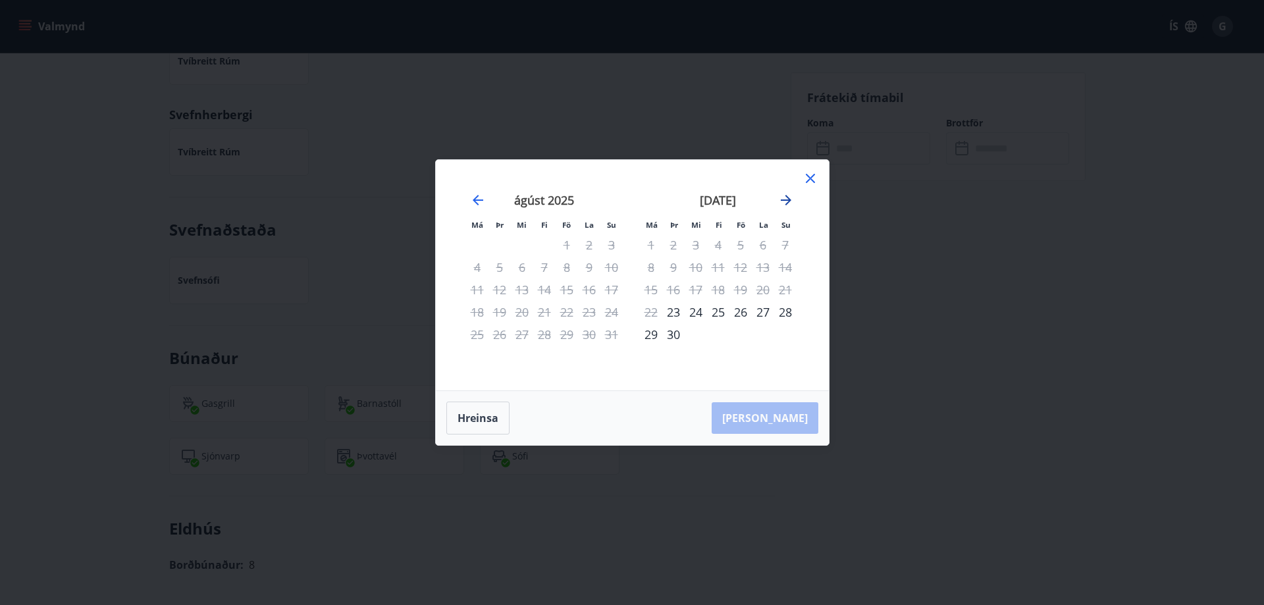  What do you see at coordinates (567, 290) in the screenshot?
I see `td: Not available. föstudagur, 15. ágúst 2025` at bounding box center [567, 290].